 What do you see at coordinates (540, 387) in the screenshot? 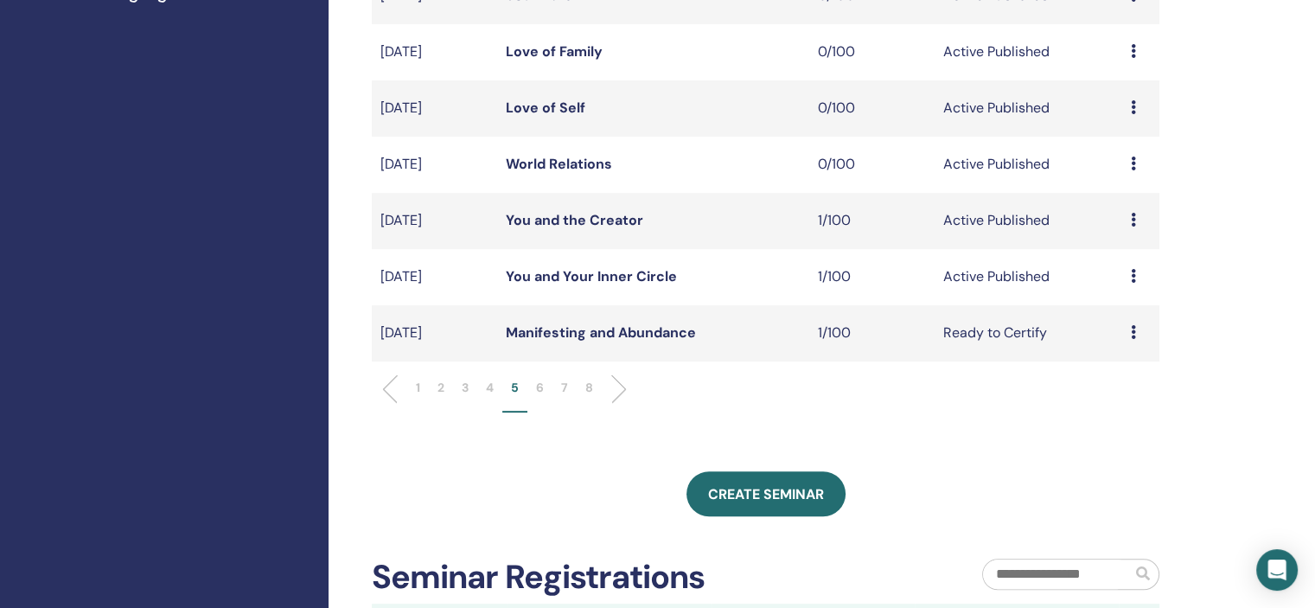
I see `p: 6` at bounding box center [540, 387].